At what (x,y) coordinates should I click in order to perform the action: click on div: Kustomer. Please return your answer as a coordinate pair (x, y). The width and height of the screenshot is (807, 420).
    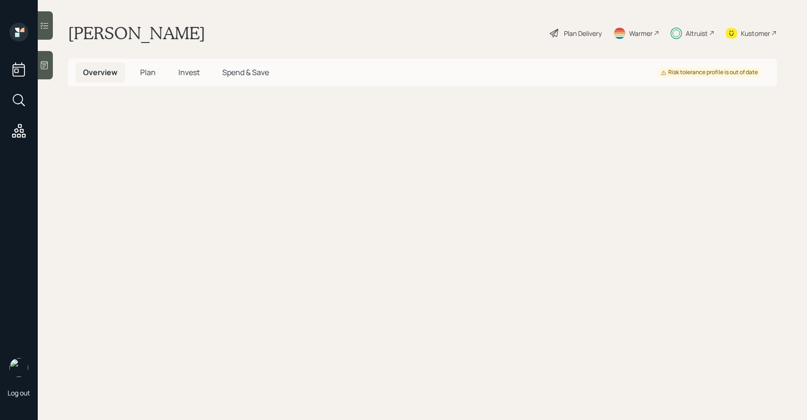
    Looking at the image, I should click on (756, 33).